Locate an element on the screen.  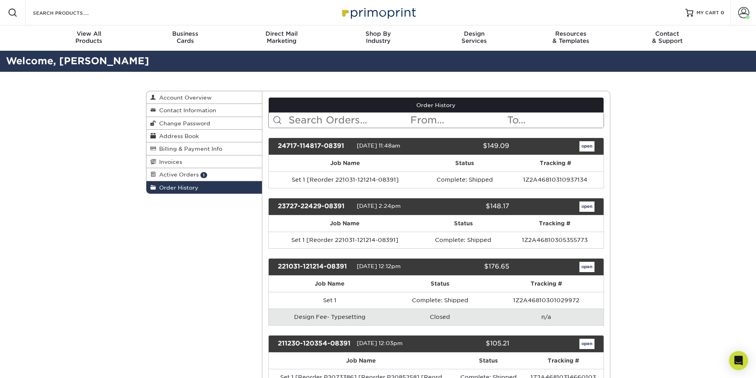
span: 0 is located at coordinates (722, 13).